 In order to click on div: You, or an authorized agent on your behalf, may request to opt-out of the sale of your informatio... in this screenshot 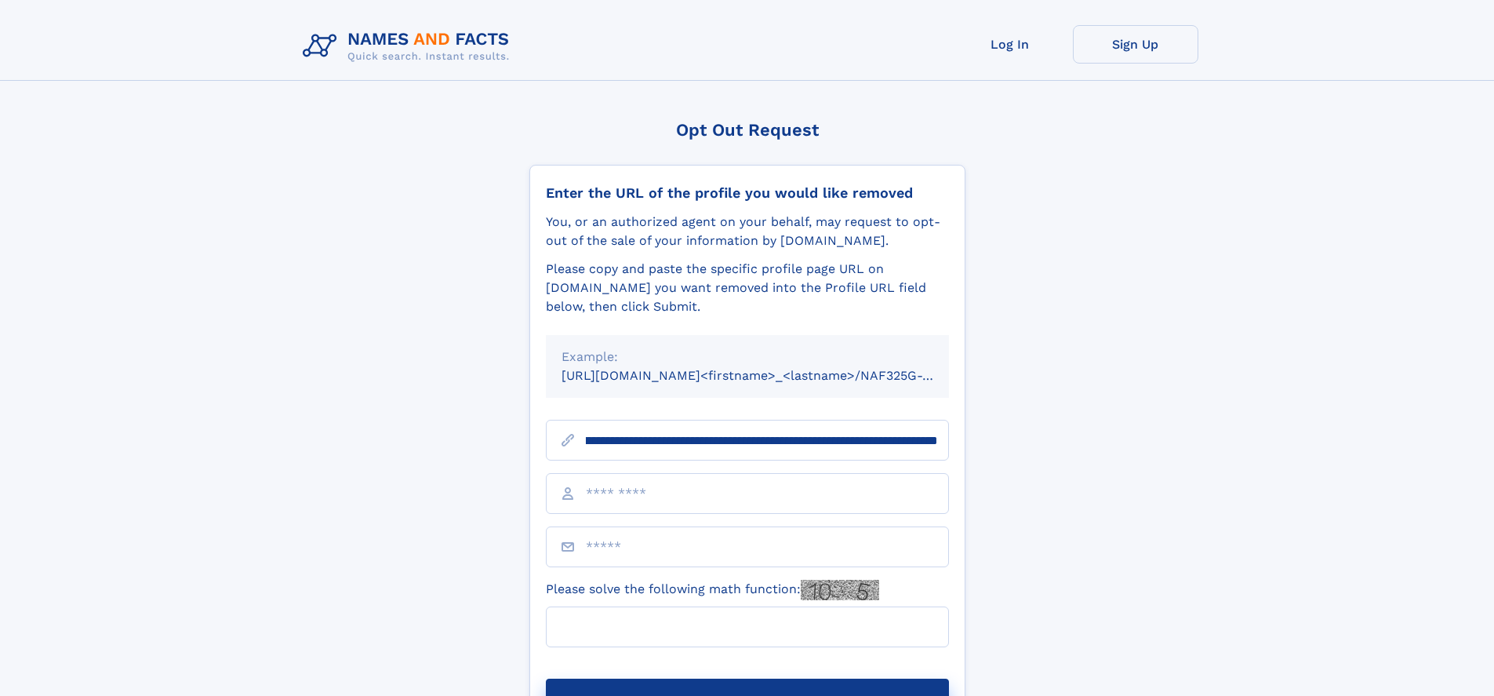, I will do `click(748, 231)`.